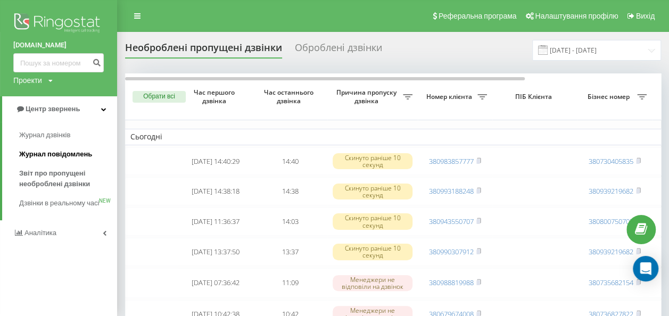  What do you see at coordinates (40, 232) in the screenshot?
I see `span: Аналiтика` at bounding box center [40, 232].